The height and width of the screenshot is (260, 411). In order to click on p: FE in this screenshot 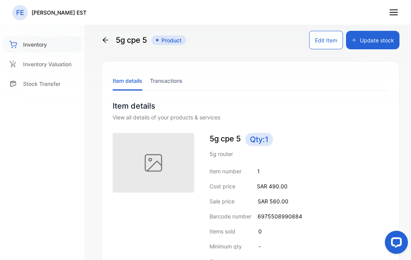, I will do `click(20, 13)`.